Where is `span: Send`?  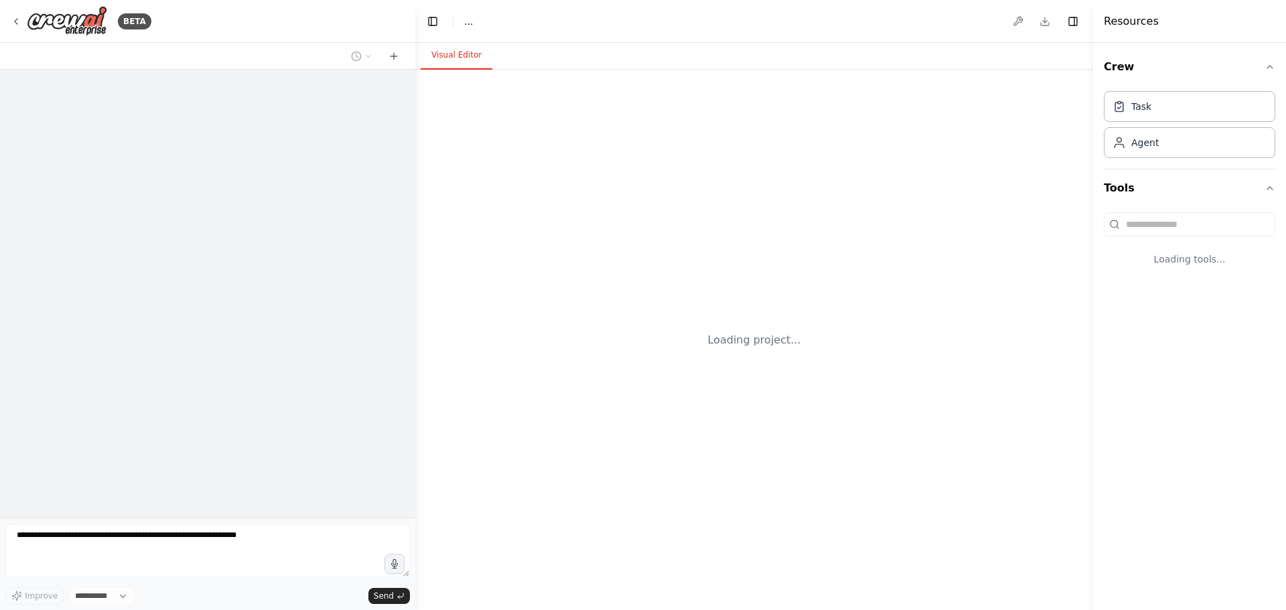
span: Send is located at coordinates (384, 596).